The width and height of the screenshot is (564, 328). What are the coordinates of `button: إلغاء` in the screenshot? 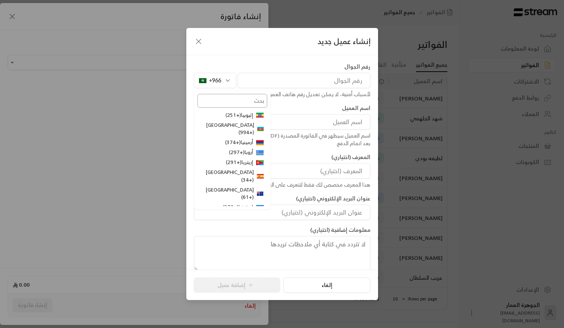 It's located at (327, 285).